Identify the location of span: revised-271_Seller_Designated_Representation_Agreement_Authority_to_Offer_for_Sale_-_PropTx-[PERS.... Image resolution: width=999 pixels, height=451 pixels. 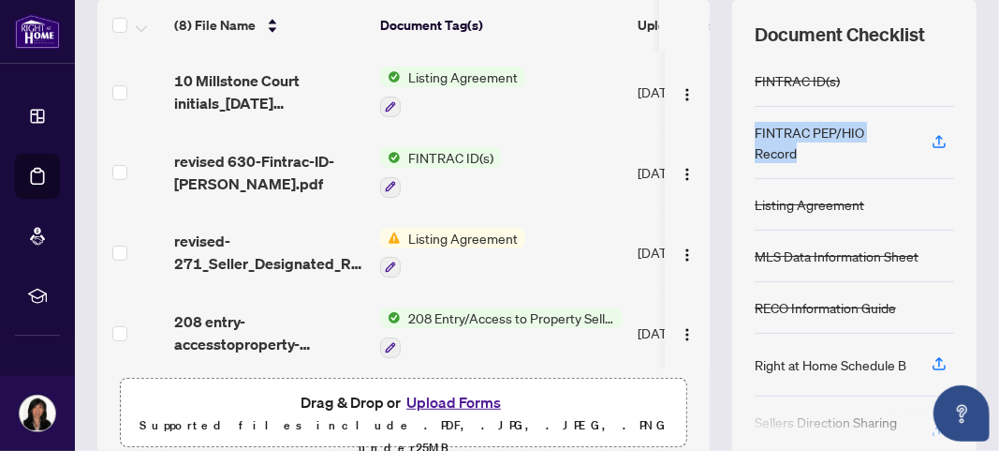
(270, 252).